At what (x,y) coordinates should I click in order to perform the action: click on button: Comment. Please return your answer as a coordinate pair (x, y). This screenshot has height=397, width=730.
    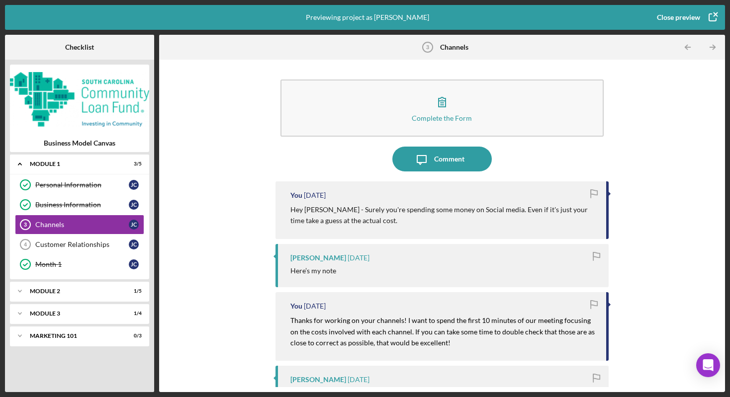
    Looking at the image, I should click on (442, 159).